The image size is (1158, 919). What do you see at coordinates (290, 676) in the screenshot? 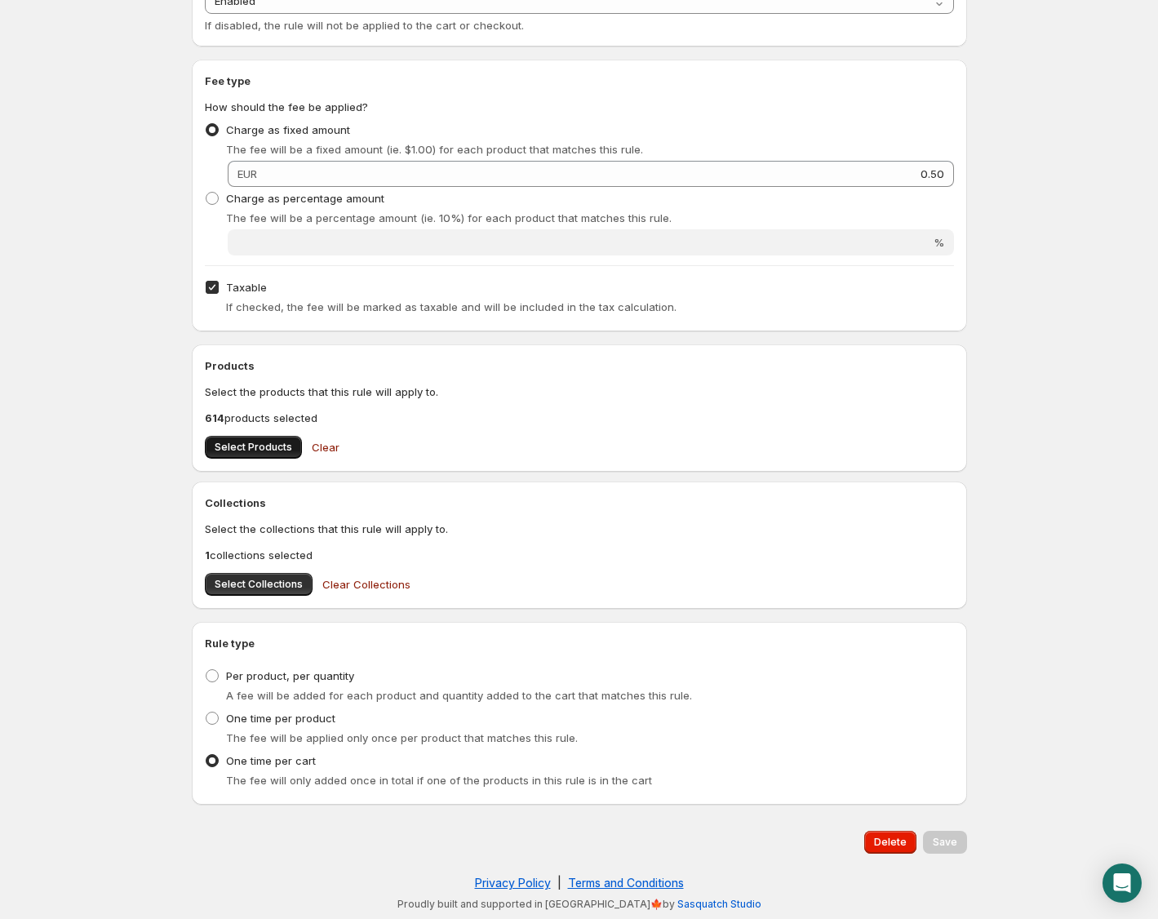
I see `span: Per product, per quantity` at bounding box center [290, 676].